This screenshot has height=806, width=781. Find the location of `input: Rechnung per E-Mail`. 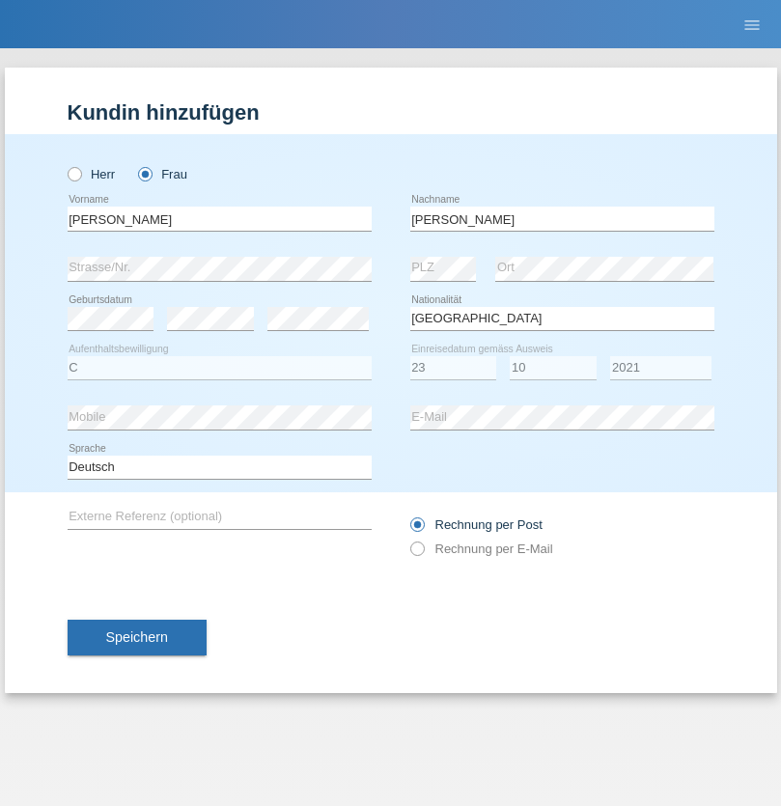

input: Rechnung per E-Mail is located at coordinates (416, 553).